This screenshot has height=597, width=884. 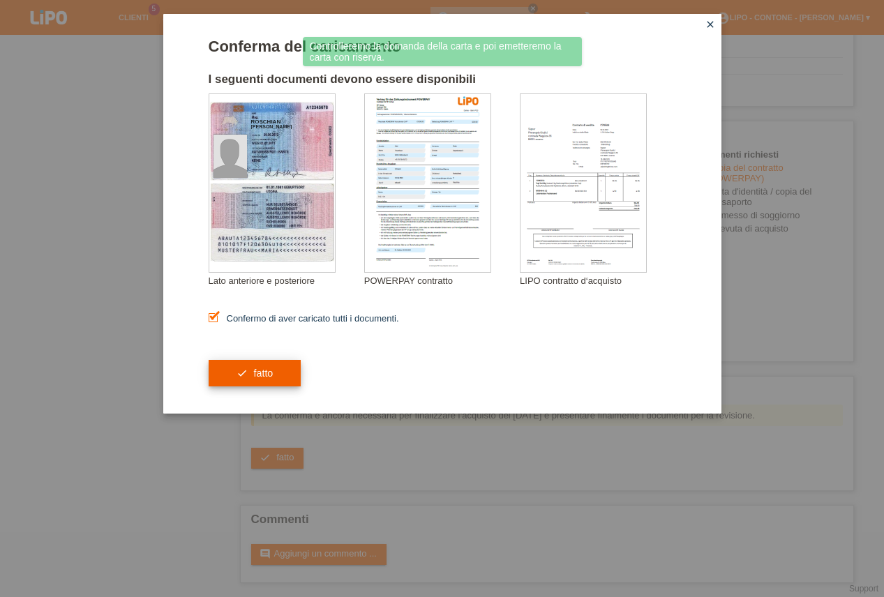 I want to click on img: upload_document_confirmation_type_id_foreign_empty.png, so click(x=272, y=183).